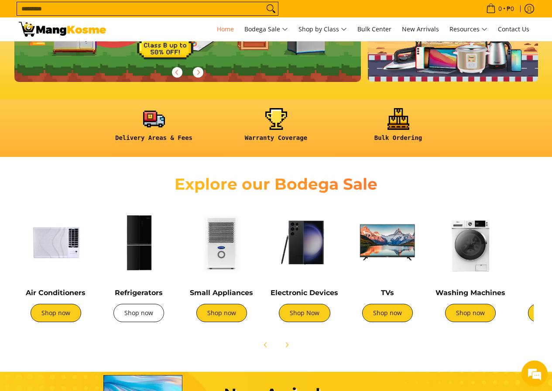 This screenshot has width=552, height=391. I want to click on a: Shop Now, so click(304, 313).